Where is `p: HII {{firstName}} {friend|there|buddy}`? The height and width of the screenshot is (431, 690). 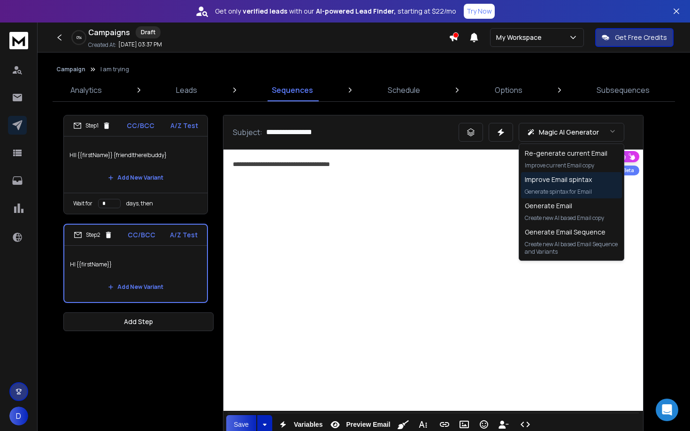
p: HII {{firstName}} {friend|there|buddy} is located at coordinates (136, 155).